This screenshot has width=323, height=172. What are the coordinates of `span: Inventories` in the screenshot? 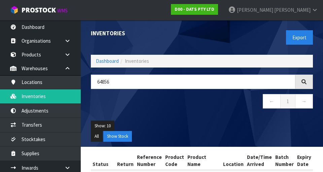 It's located at (137, 61).